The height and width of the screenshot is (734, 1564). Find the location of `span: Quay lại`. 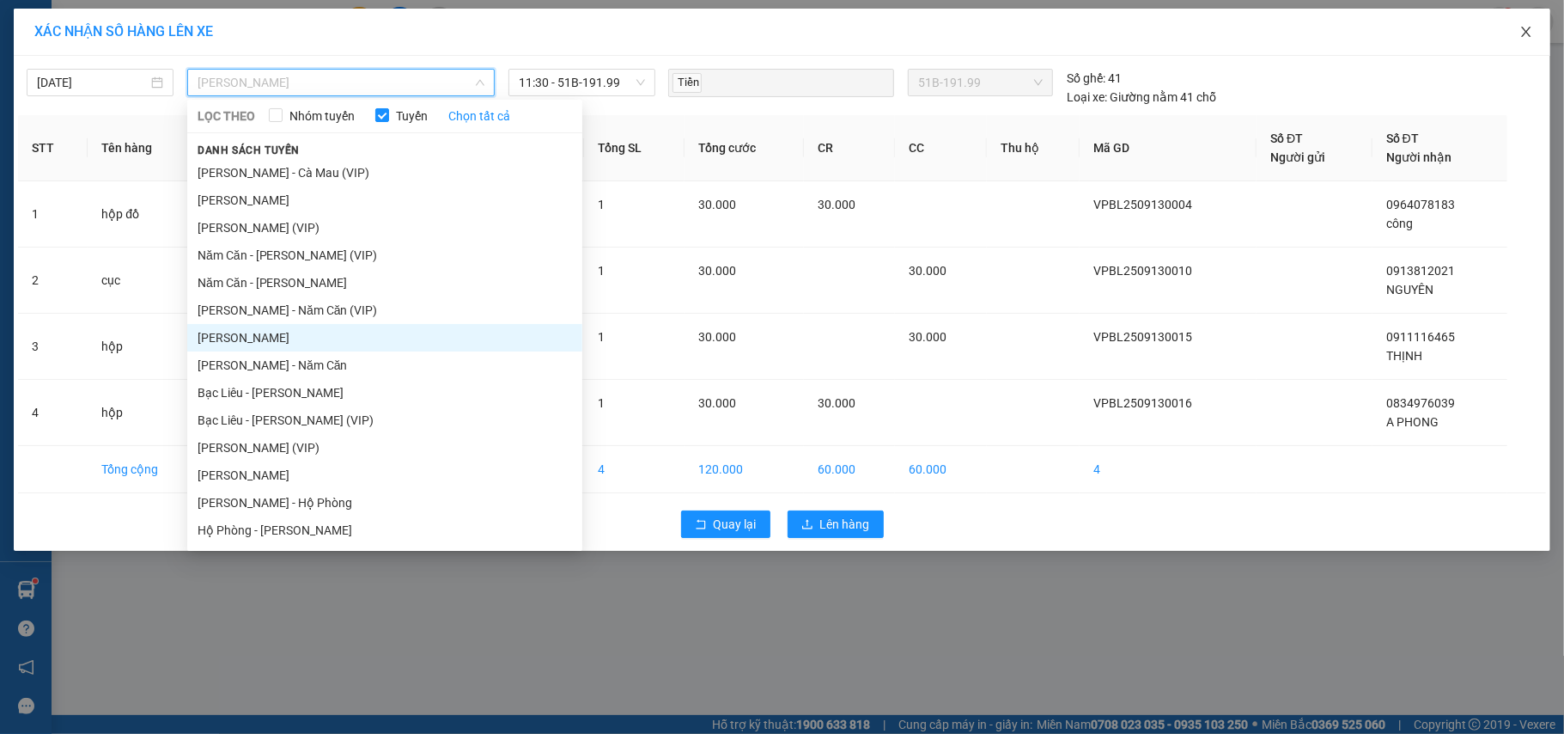

span: Quay lại is located at coordinates (735, 524).